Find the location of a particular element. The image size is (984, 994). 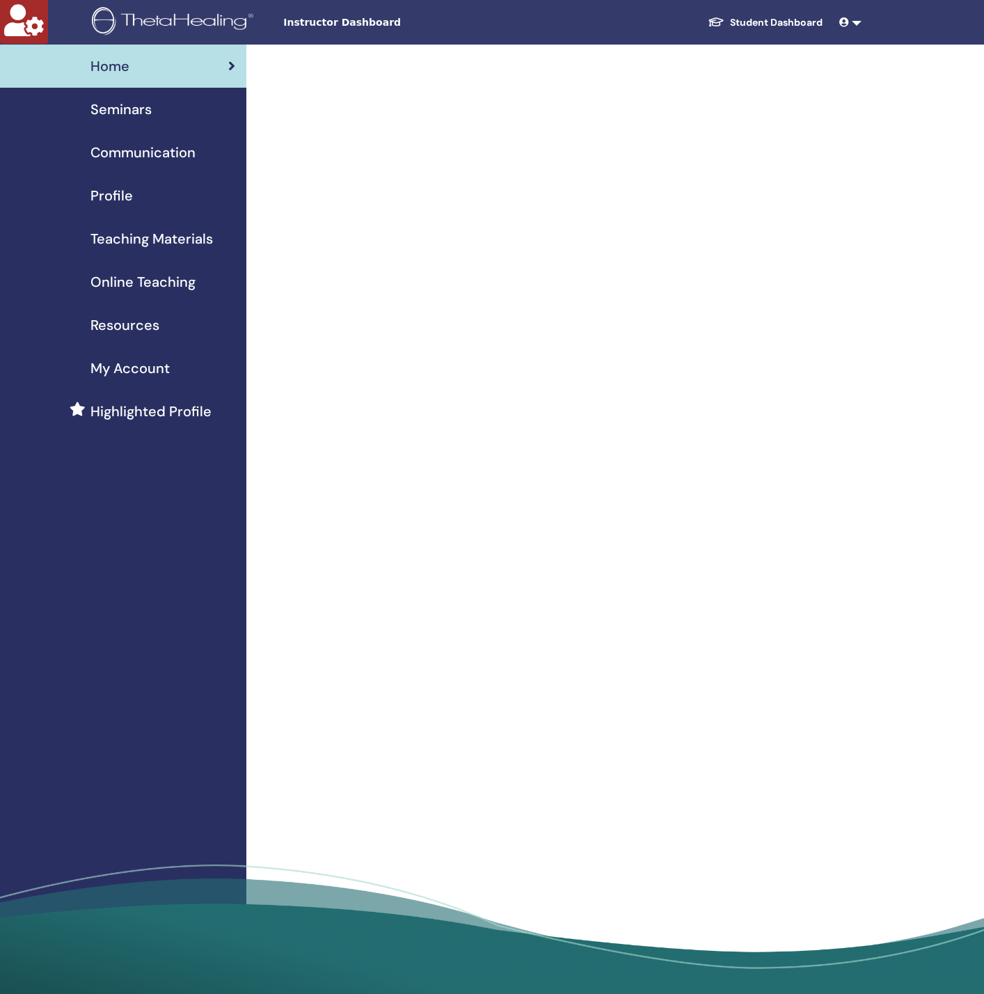

span: Teaching Materials is located at coordinates (152, 239).